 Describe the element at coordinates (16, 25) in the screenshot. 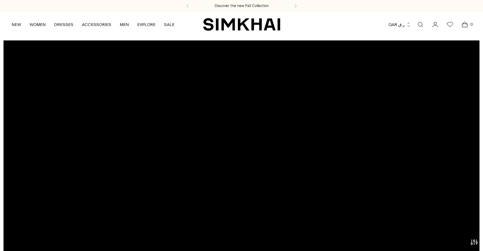

I see `a: NEW` at that location.